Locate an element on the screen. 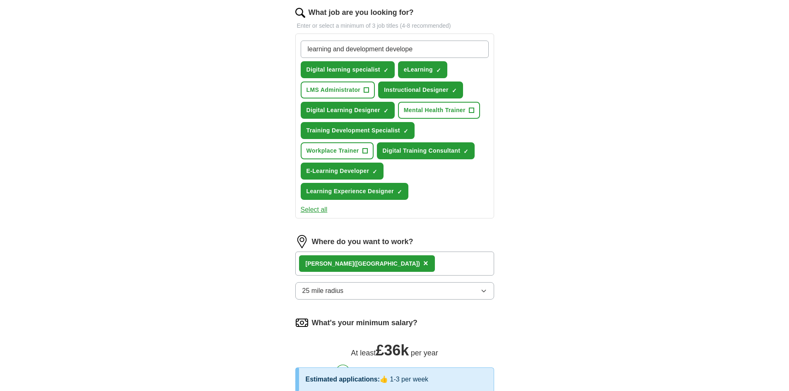 Image resolution: width=789 pixels, height=391 pixels. button: Workplace Trainer is located at coordinates (337, 151).